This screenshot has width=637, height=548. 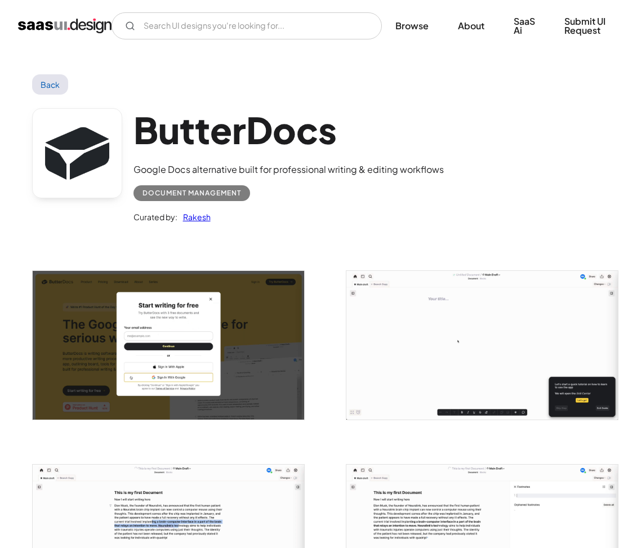 I want to click on a: Rakesh, so click(x=194, y=217).